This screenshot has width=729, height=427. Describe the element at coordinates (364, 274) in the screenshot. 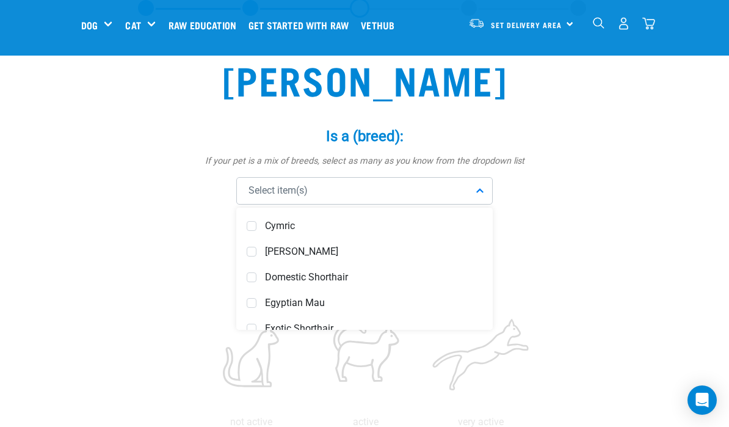

I see `p: How energetic and/or active is your pet?` at that location.